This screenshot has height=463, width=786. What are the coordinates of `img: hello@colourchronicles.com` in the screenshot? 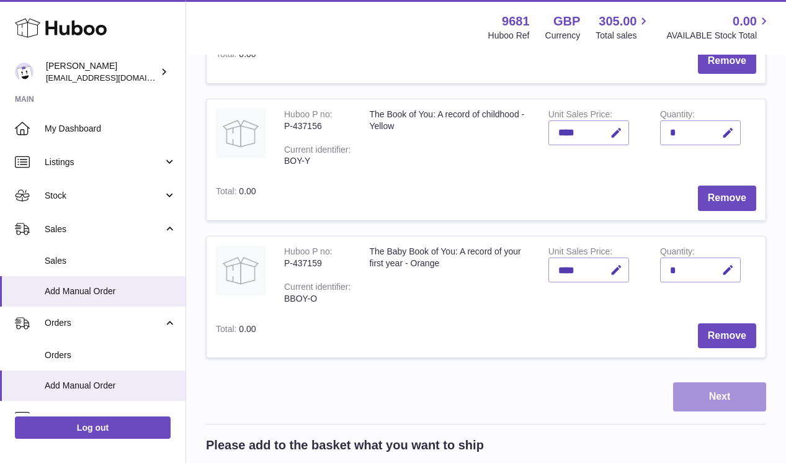 It's located at (24, 72).